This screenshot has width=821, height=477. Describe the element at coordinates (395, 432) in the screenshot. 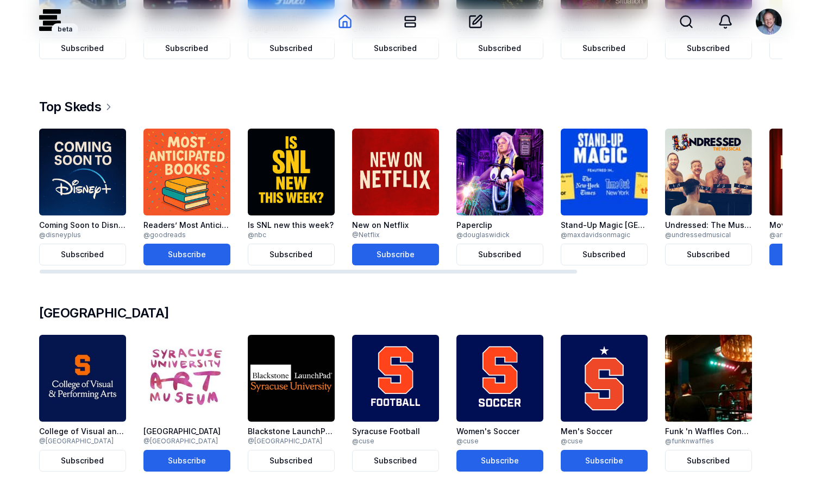

I see `a: Syracuse Football` at that location.